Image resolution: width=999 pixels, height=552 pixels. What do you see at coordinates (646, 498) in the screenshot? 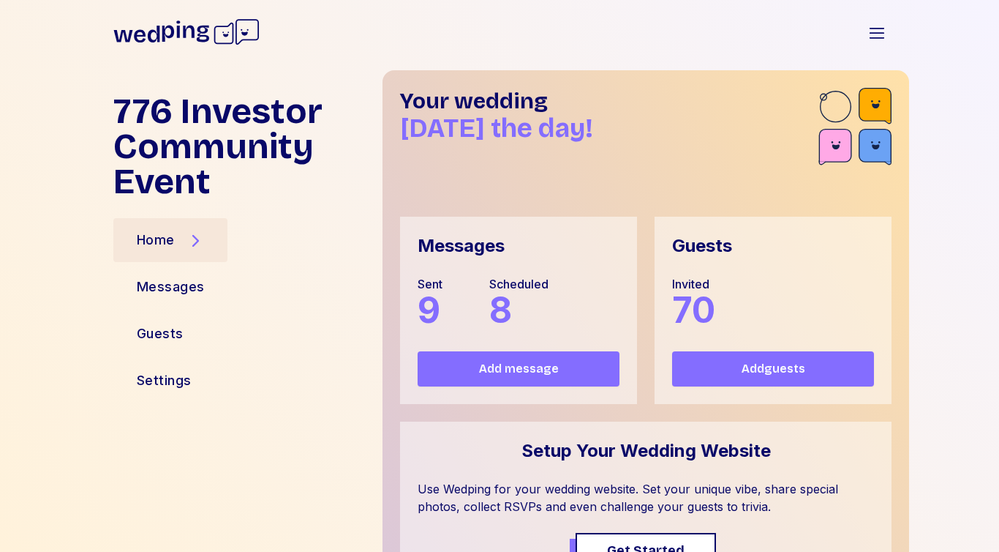
I see `div: Use Wedping for your wedding website. Set your unique vibe, share special photos, collect RSVPs a...` at bounding box center [646, 498].